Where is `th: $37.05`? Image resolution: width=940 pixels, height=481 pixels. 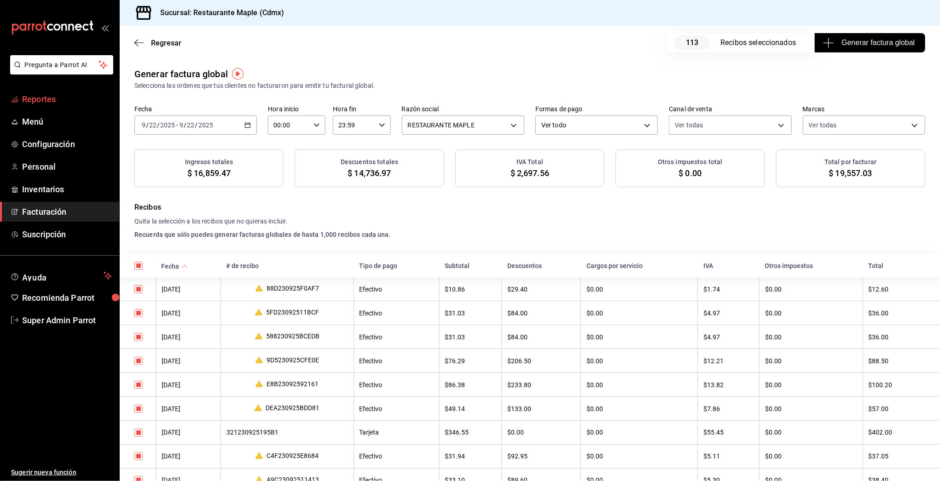
th: $37.05 is located at coordinates (901, 456).